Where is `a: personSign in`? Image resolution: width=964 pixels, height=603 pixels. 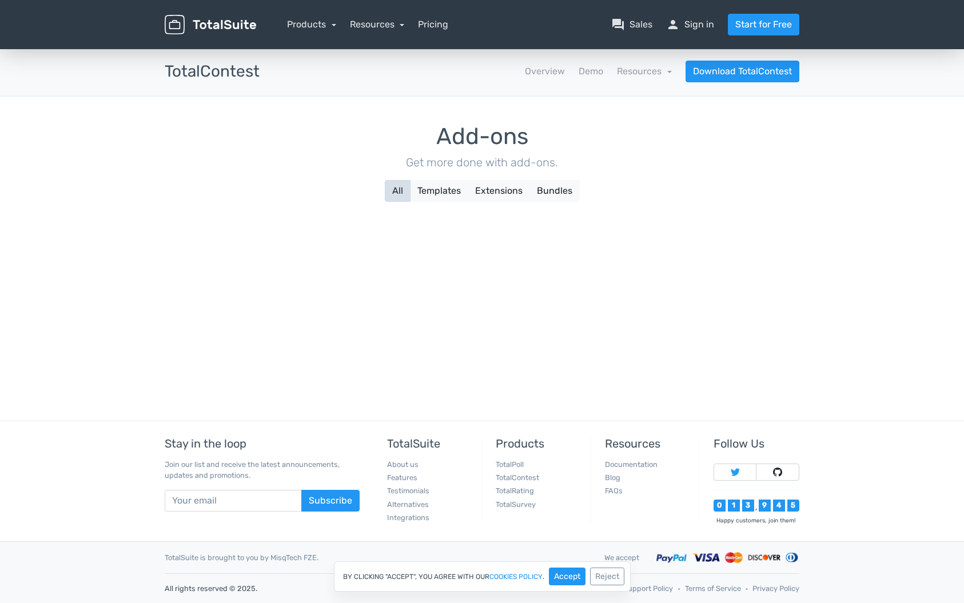 a: personSign in is located at coordinates (690, 25).